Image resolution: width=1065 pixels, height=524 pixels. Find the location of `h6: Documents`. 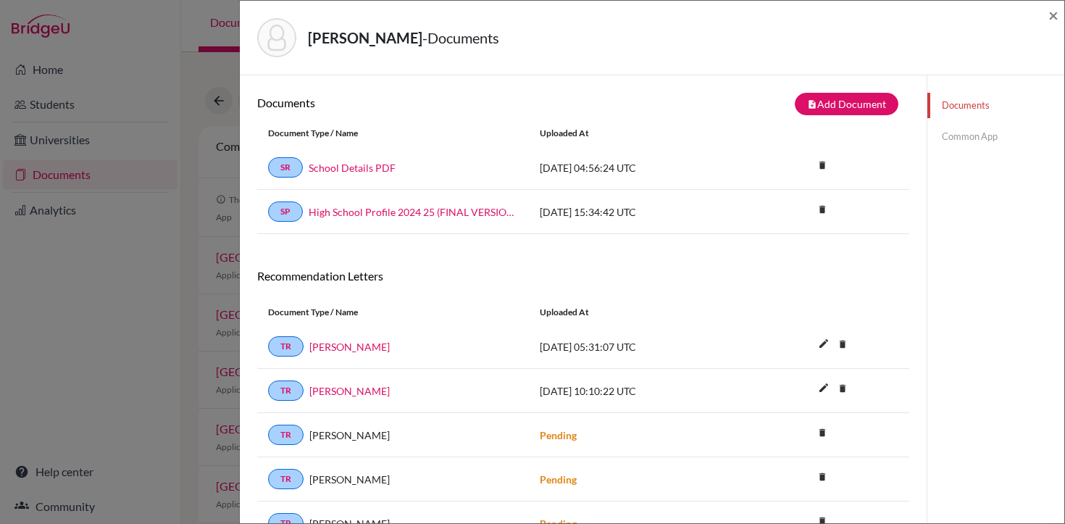

h6: Documents is located at coordinates (420, 102).